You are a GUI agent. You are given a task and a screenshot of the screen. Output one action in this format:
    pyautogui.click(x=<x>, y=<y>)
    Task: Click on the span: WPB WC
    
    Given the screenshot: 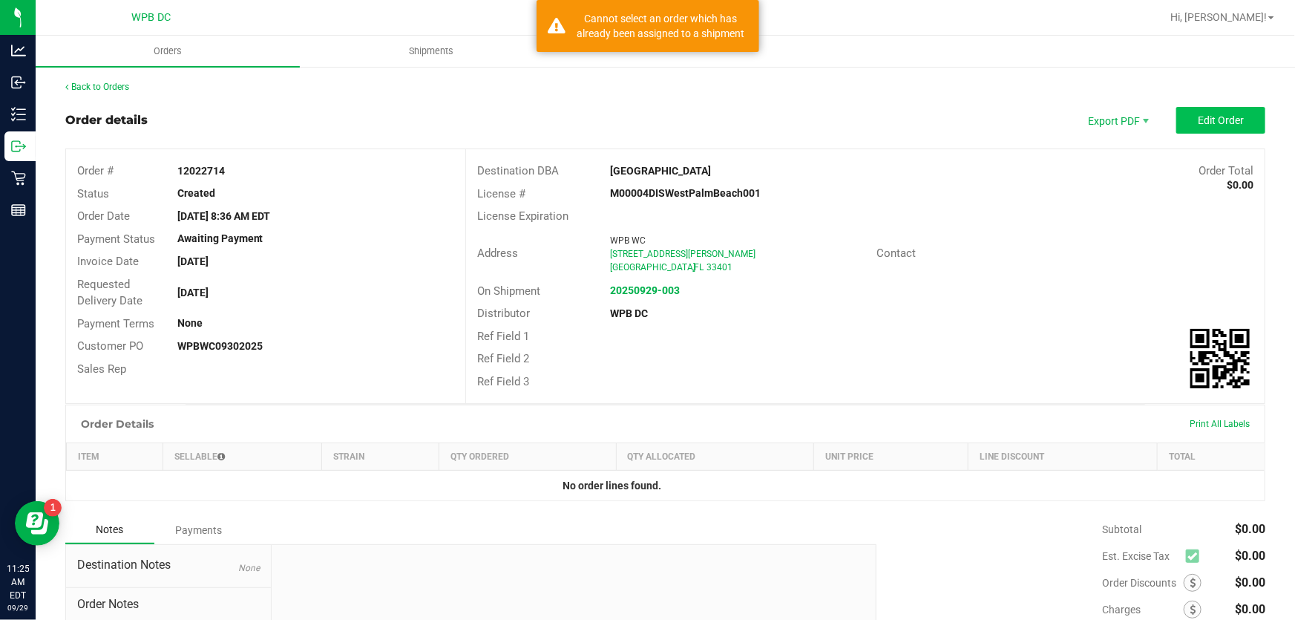 What is the action you would take?
    pyautogui.click(x=629, y=241)
    